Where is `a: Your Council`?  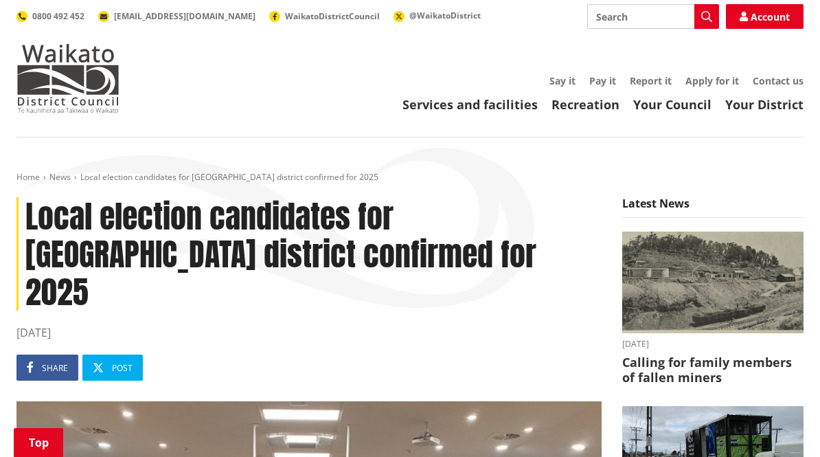
a: Your Council is located at coordinates (673, 104).